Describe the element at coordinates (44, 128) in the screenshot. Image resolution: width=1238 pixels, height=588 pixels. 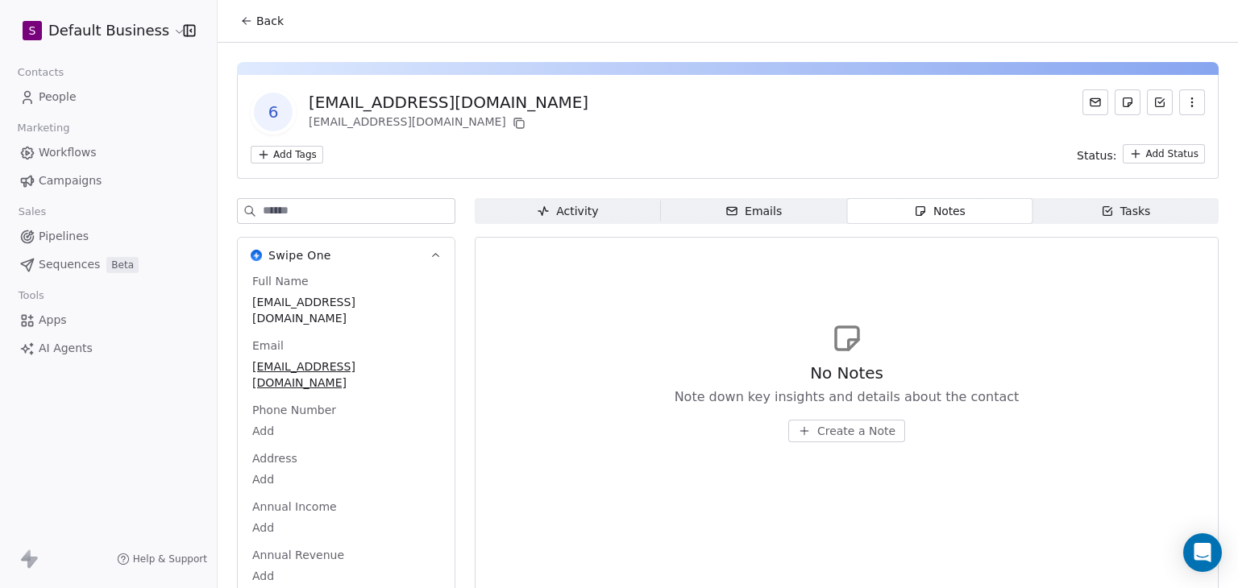
I see `span: Marketing` at that location.